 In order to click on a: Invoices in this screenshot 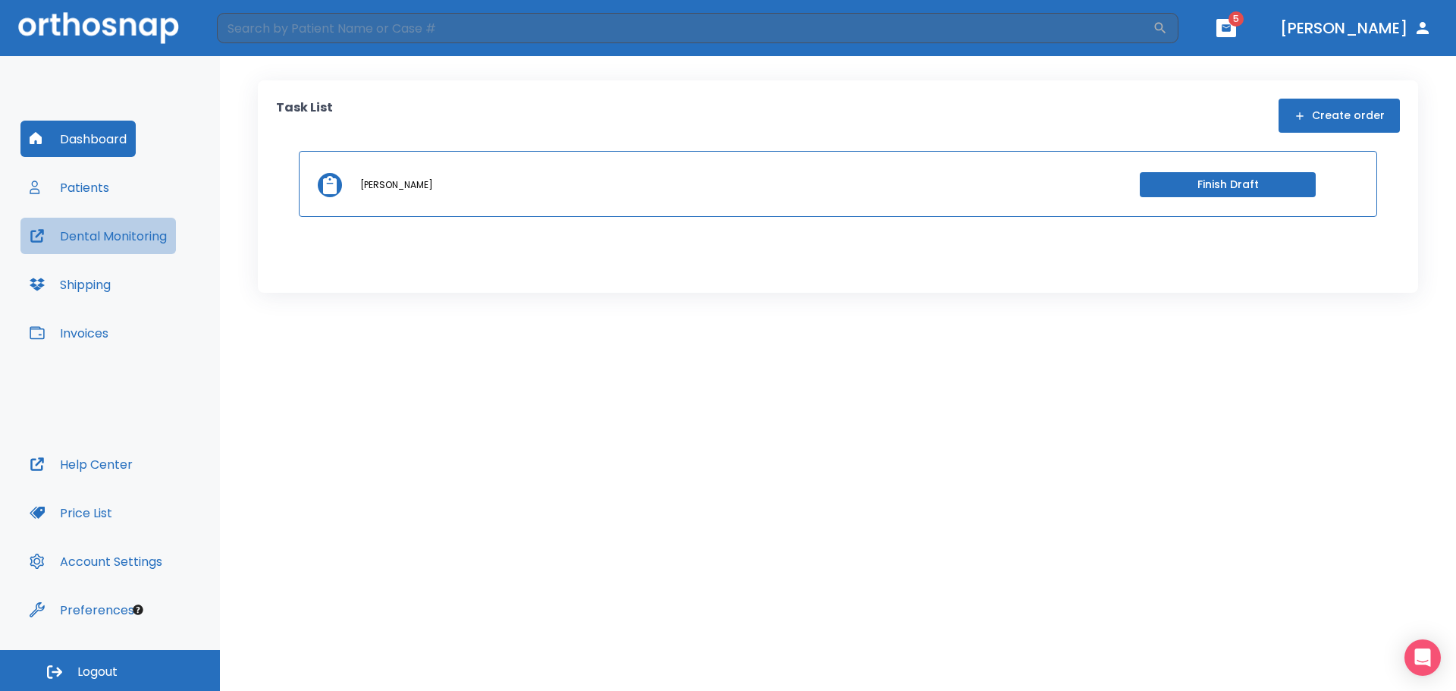, I will do `click(69, 333)`.